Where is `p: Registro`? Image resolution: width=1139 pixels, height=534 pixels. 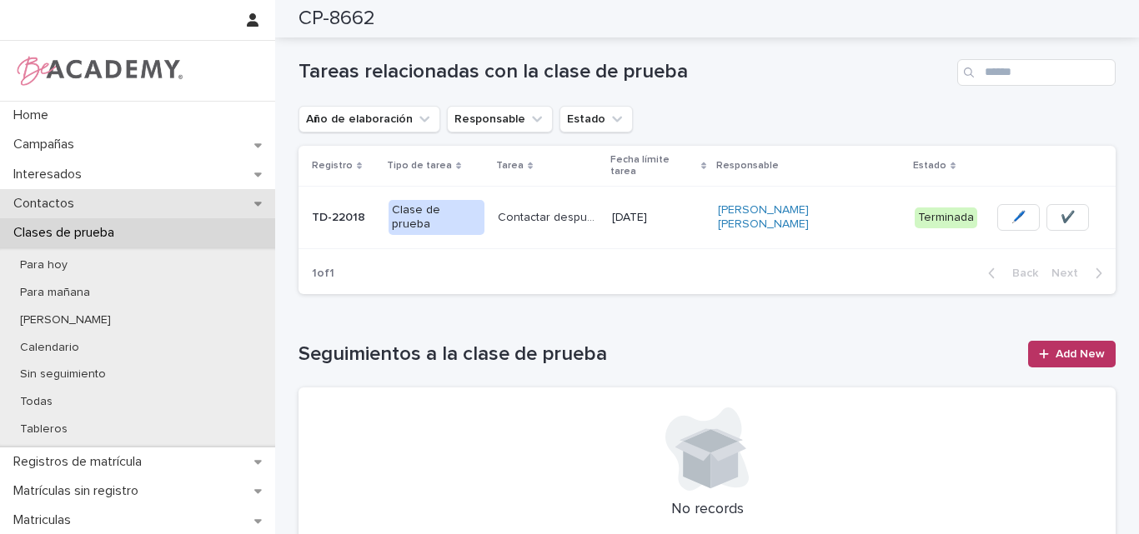 p: Registro is located at coordinates (332, 166).